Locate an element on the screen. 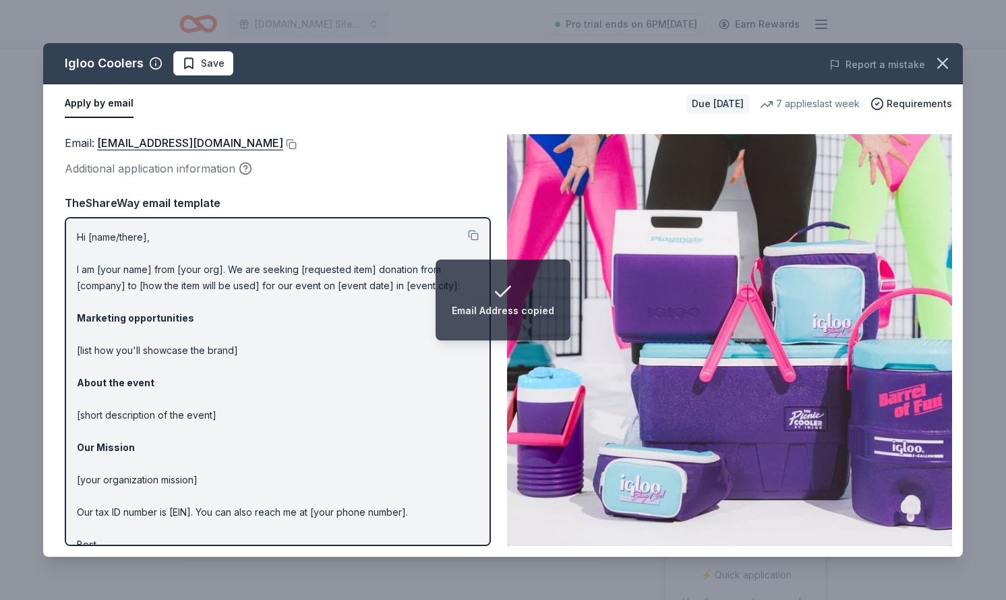 The width and height of the screenshot is (1006, 600). span: Save is located at coordinates (212, 63).